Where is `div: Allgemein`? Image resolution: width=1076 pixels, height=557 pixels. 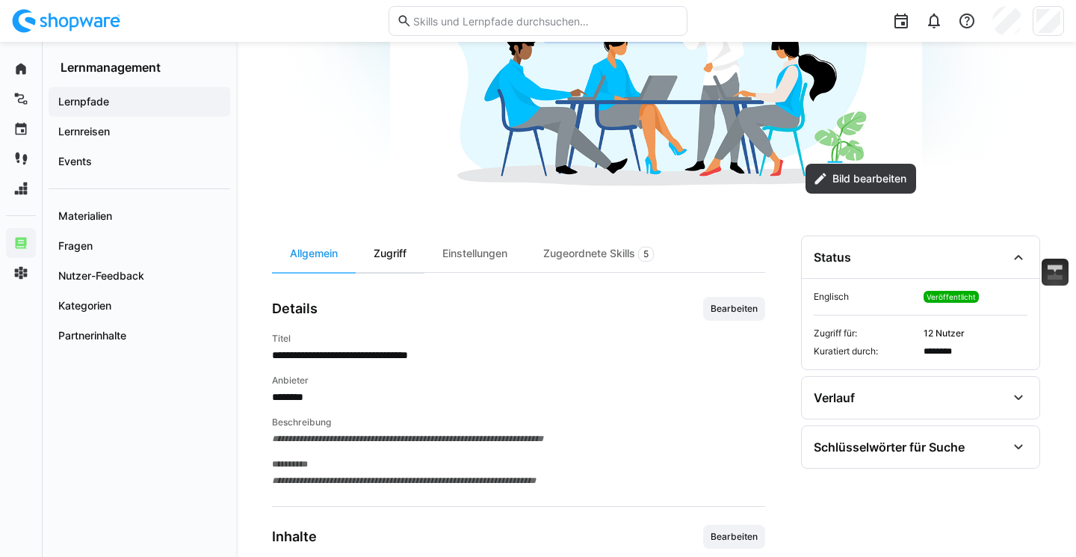
div: Allgemein is located at coordinates (314, 253).